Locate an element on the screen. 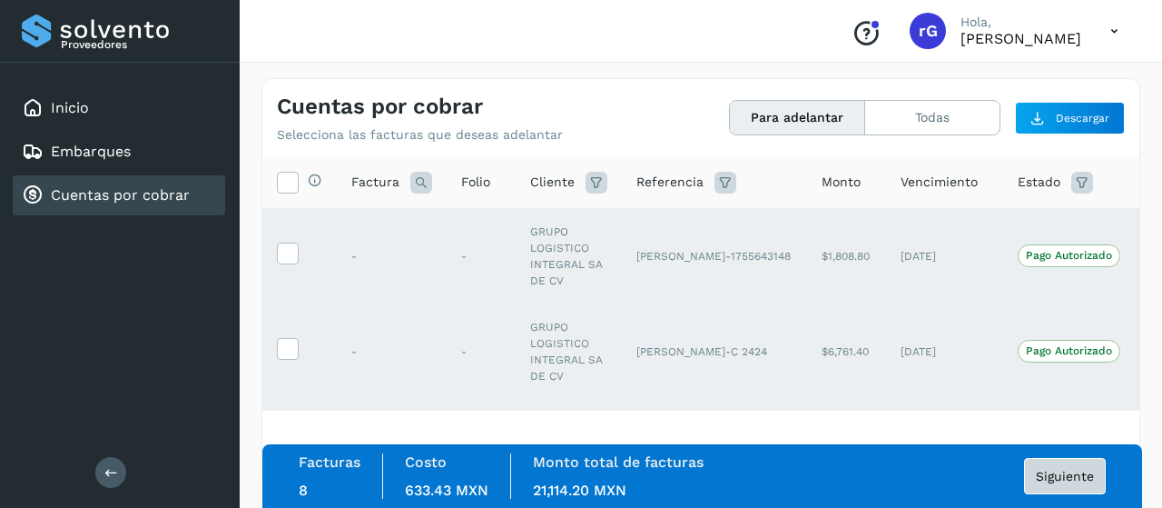 Image resolution: width=1162 pixels, height=508 pixels. div: Embarques is located at coordinates (119, 152).